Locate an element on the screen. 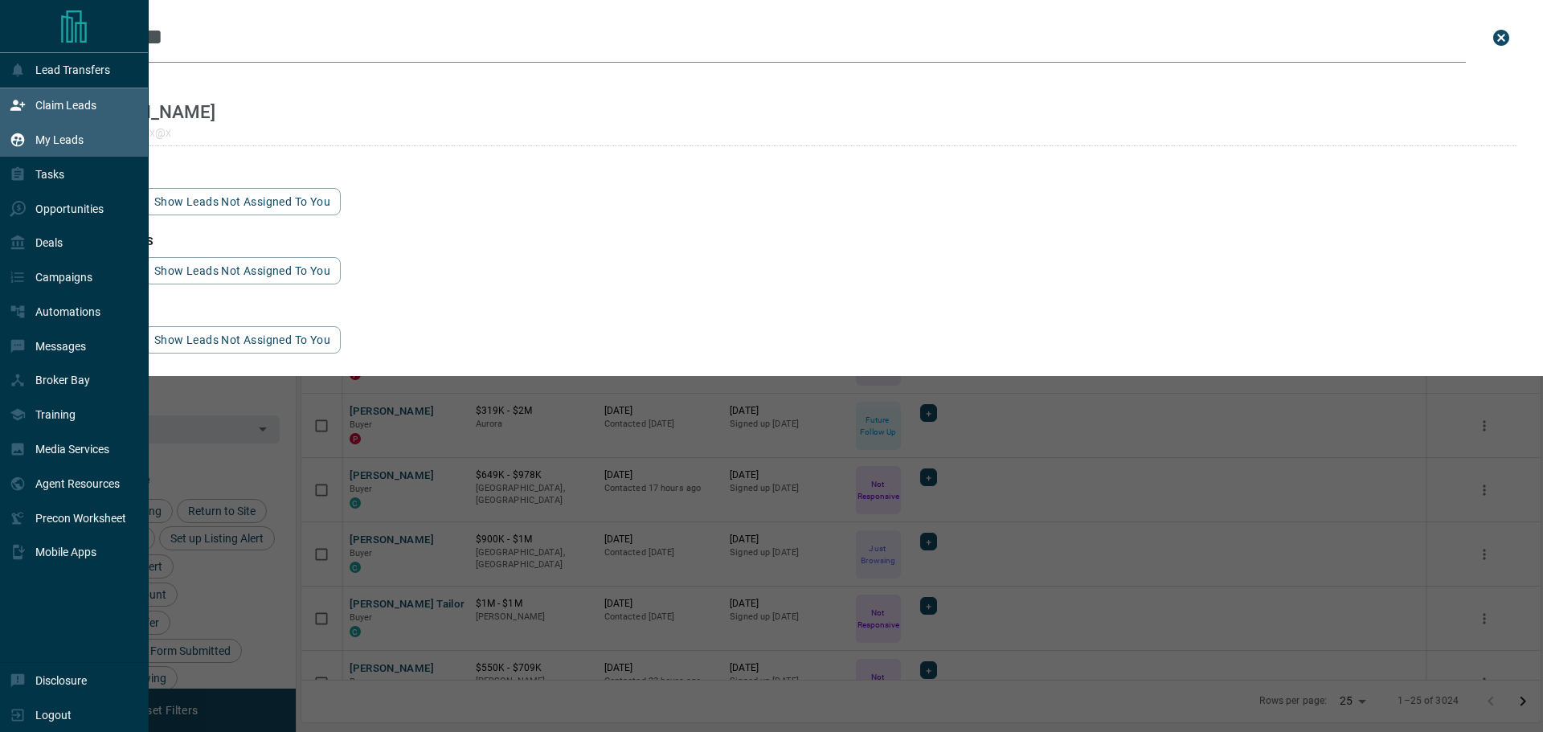 The image size is (1543, 732). h3: id matches is located at coordinates (789, 310).